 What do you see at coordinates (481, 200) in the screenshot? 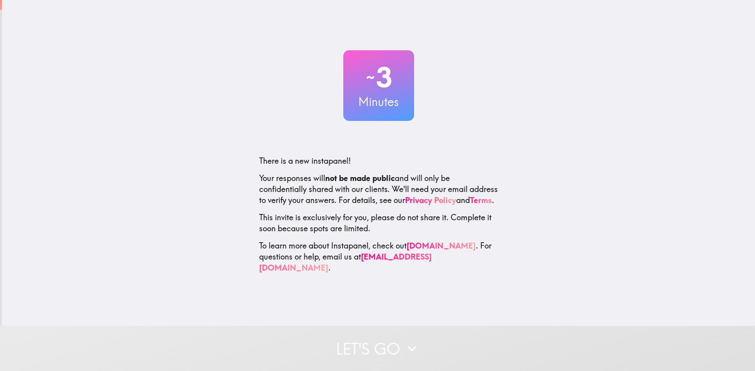
I see `a: Terms` at bounding box center [481, 200].